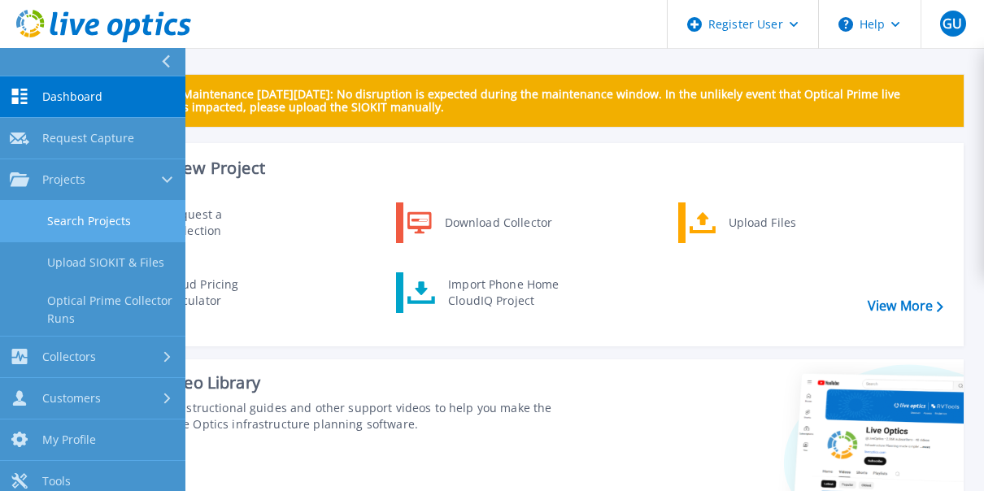 The width and height of the screenshot is (984, 491). What do you see at coordinates (479, 223) in the screenshot?
I see `a: Download Collector` at bounding box center [479, 223].